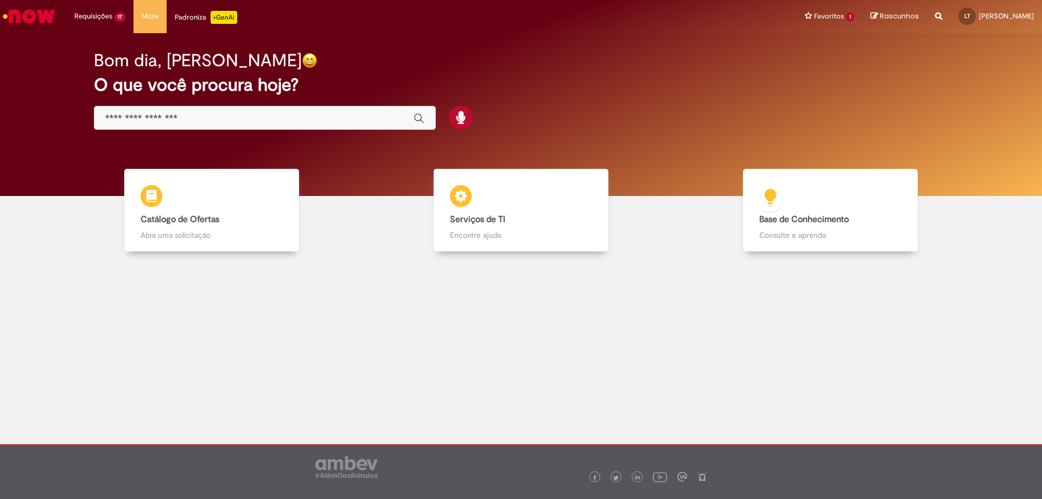  Describe the element at coordinates (346, 467) in the screenshot. I see `img: logo_footer_ambev_rotulo_gray.png` at that location.